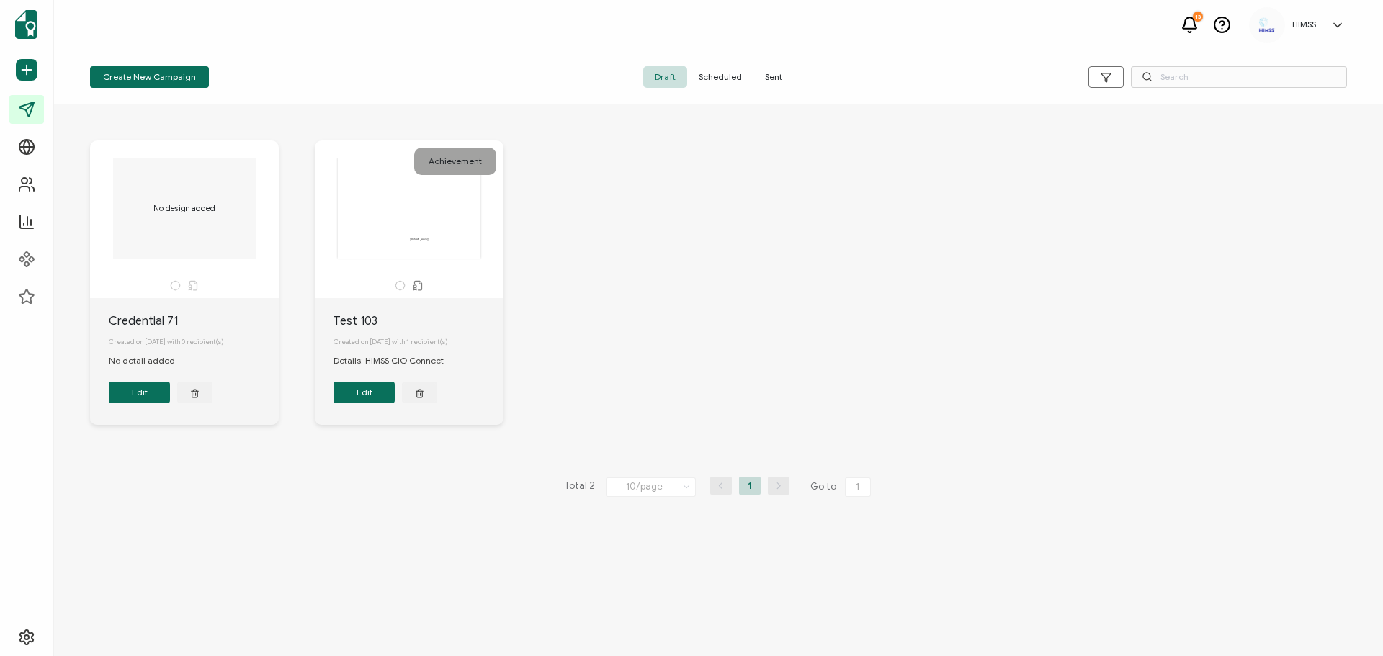 The width and height of the screenshot is (1383, 656). What do you see at coordinates (750, 486) in the screenshot?
I see `li: 1` at bounding box center [750, 486].